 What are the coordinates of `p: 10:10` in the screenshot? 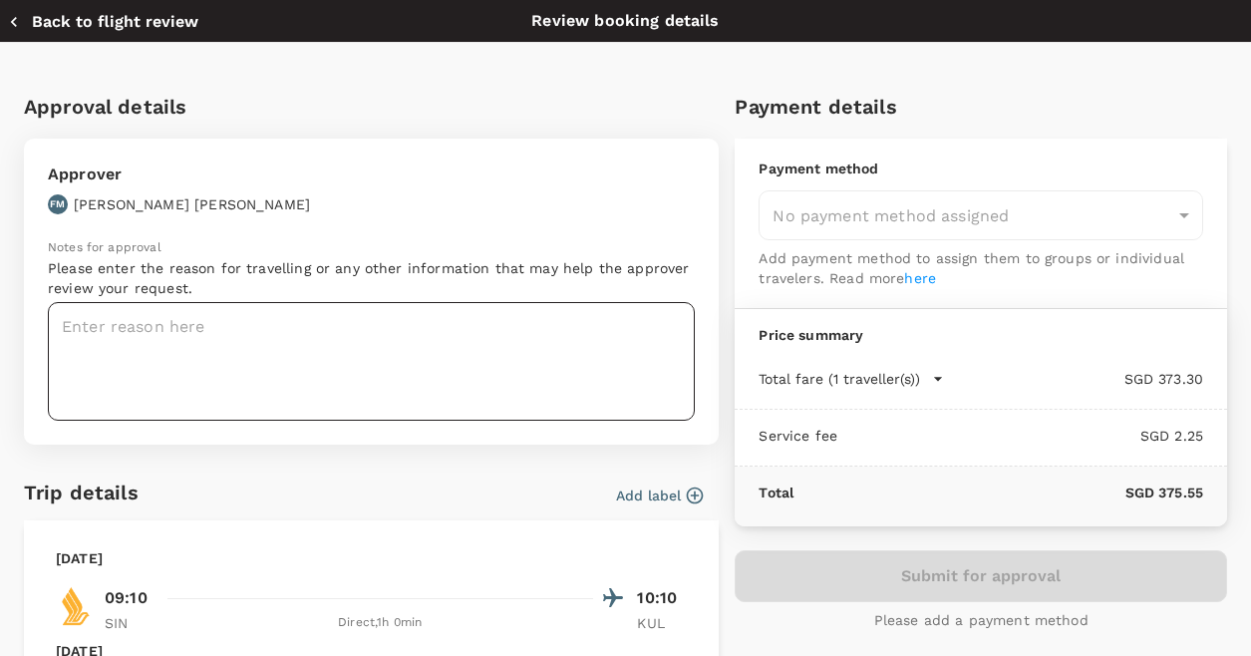 It's located at (662, 598).